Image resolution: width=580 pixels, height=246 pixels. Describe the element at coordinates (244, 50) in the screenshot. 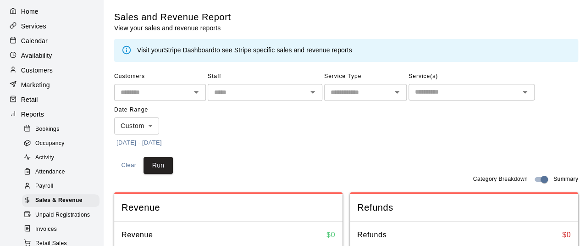

I see `div: Visit your to see Stripe specific sales and revenue reports` at that location.